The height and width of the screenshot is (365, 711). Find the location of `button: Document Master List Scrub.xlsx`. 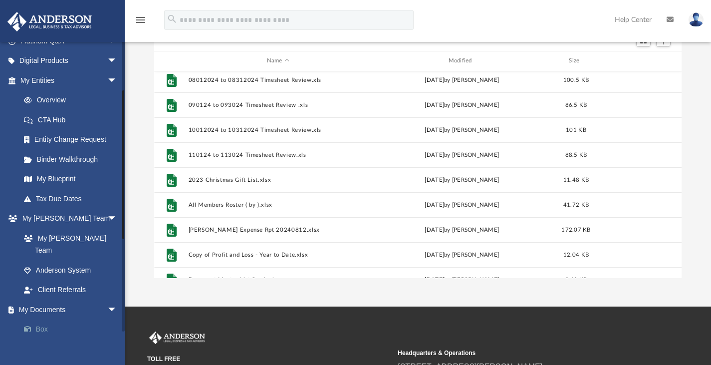

button: Document Master List Scrub.xlsx is located at coordinates (278, 279).